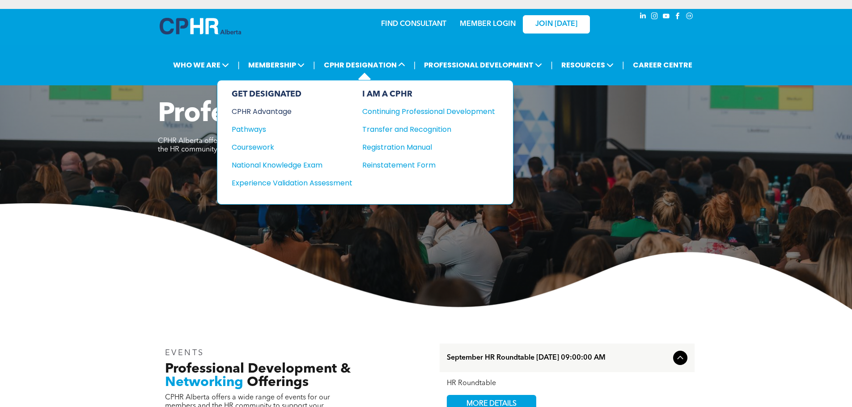 This screenshot has height=407, width=852. I want to click on a: Transfer and Recognition, so click(428, 129).